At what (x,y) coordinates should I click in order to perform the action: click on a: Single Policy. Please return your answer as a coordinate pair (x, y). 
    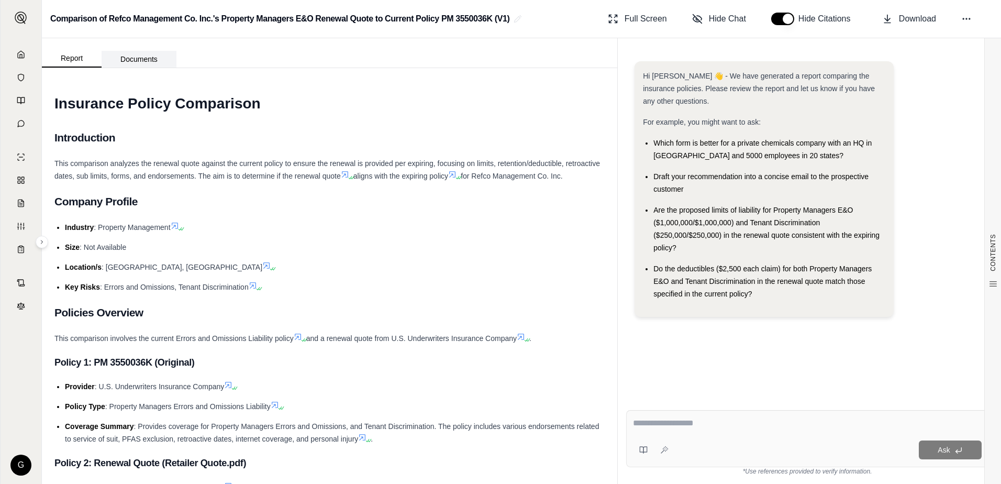
    Looking at the image, I should click on (21, 157).